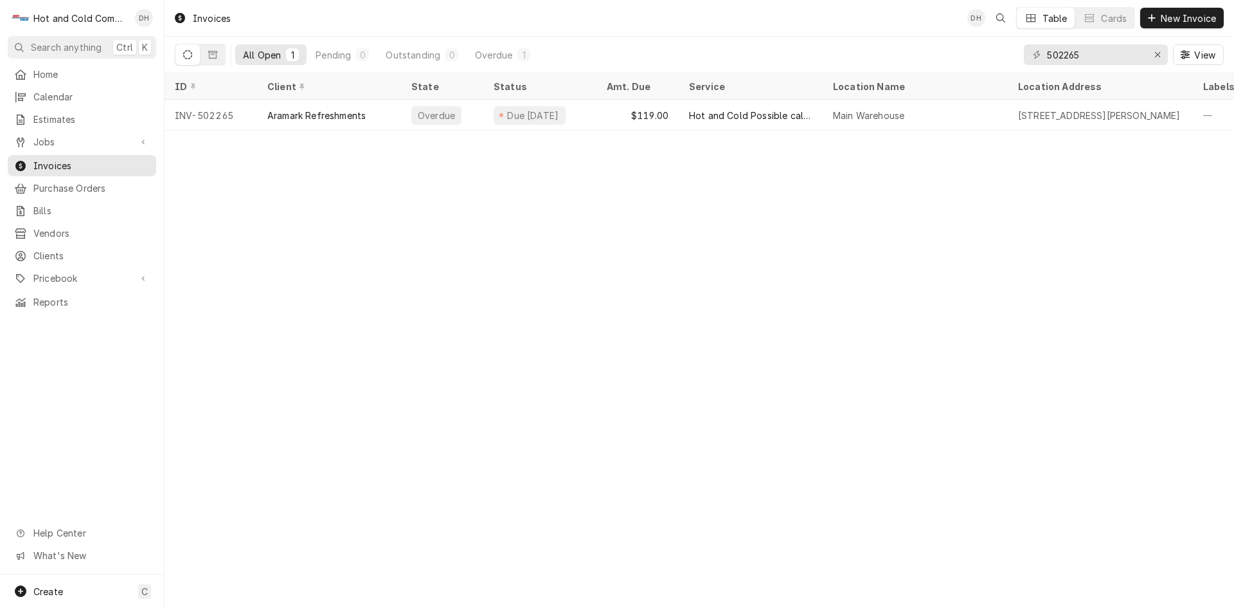  Describe the element at coordinates (316, 115) in the screenshot. I see `div: Aramark Refreshments` at that location.